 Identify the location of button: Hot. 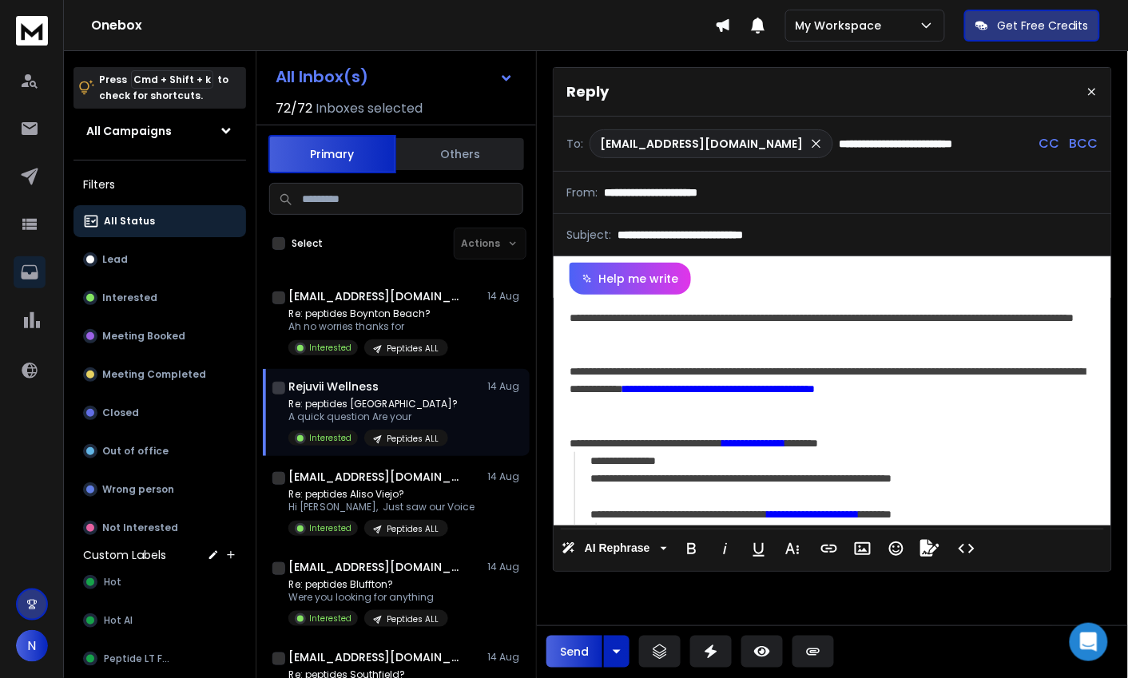
(160, 582).